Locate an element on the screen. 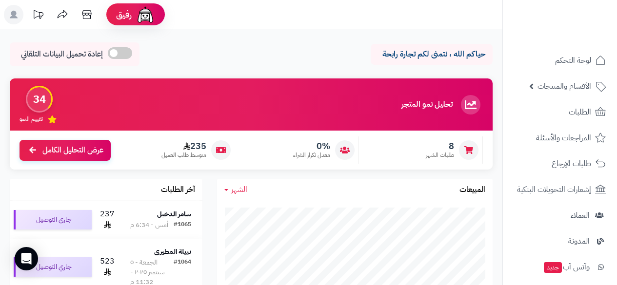 This screenshot has height=285, width=617. h3: آخر الطلبات is located at coordinates (178, 190).